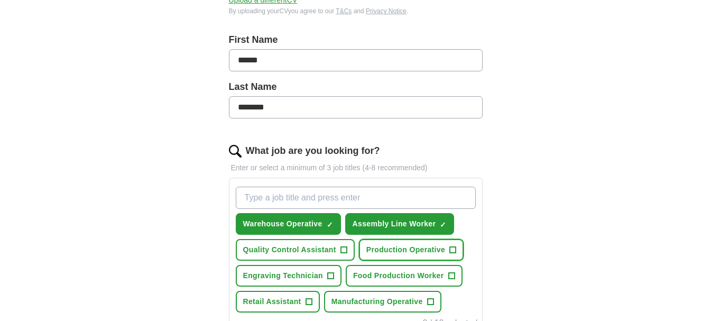 The image size is (711, 321). I want to click on button: Engraving Technician, so click(289, 275).